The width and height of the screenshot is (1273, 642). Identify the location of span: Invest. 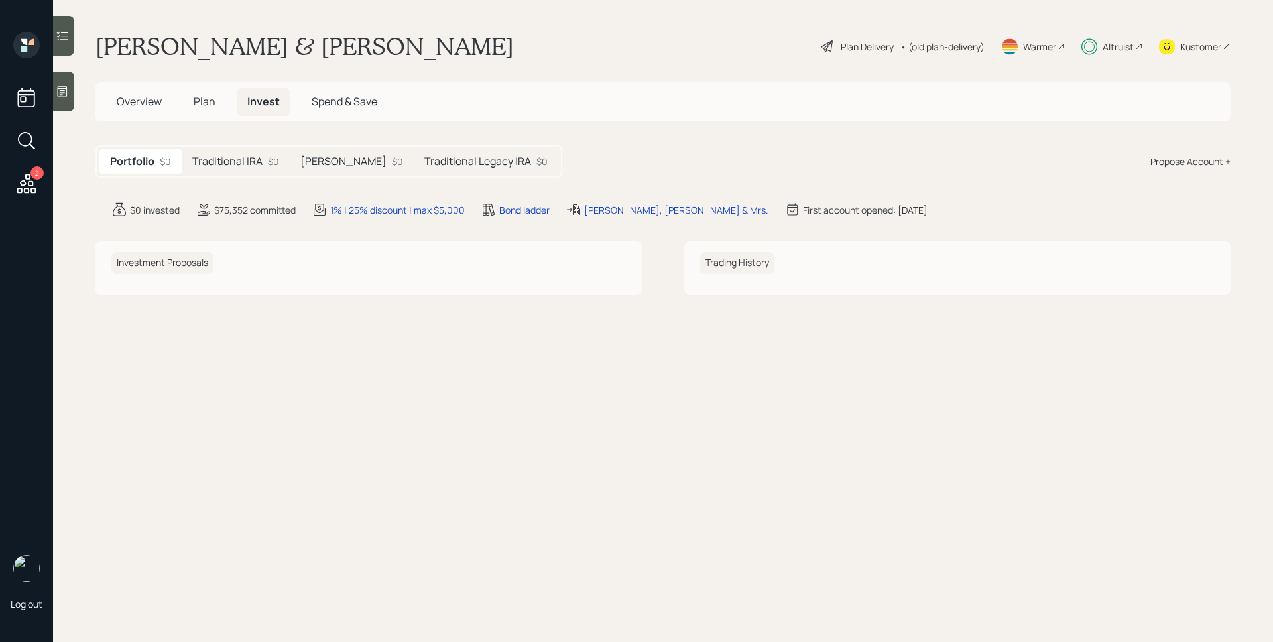
(263, 101).